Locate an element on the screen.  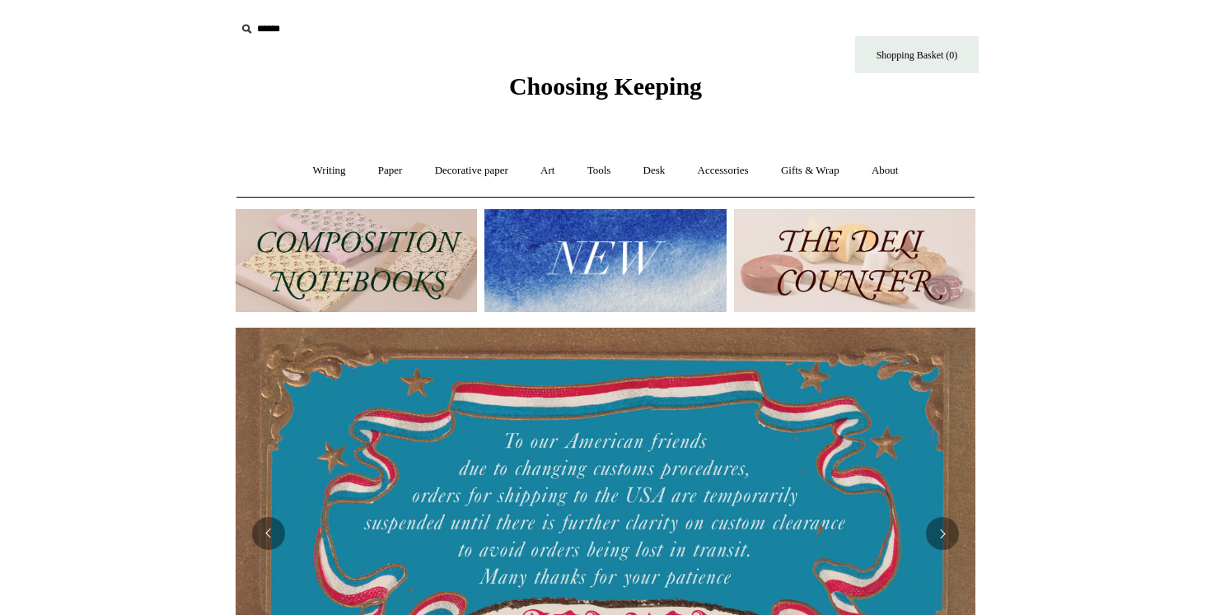
img: The Deli Counter is located at coordinates (854, 260).